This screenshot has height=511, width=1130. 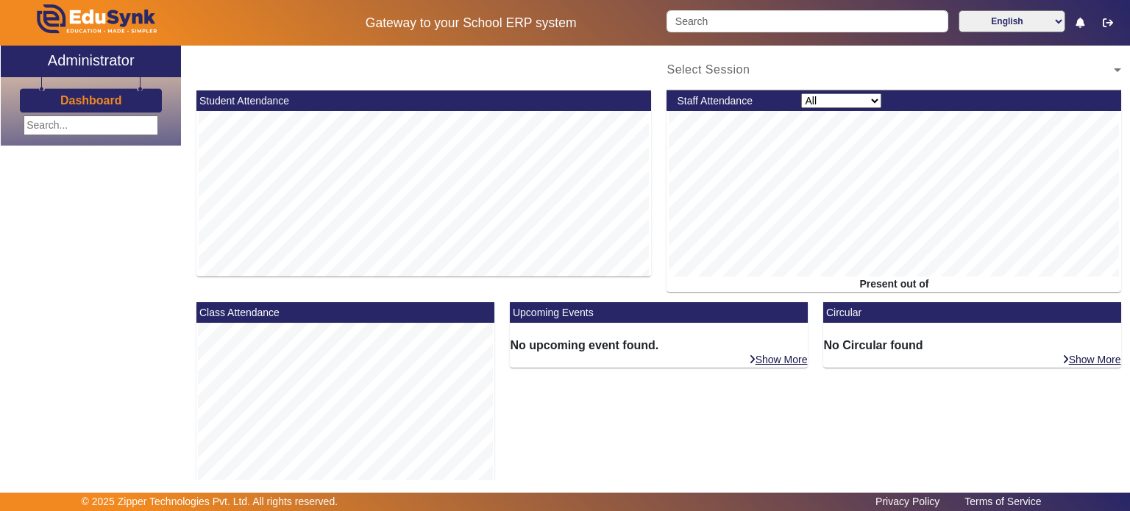 I want to click on span: Select Session, so click(x=708, y=69).